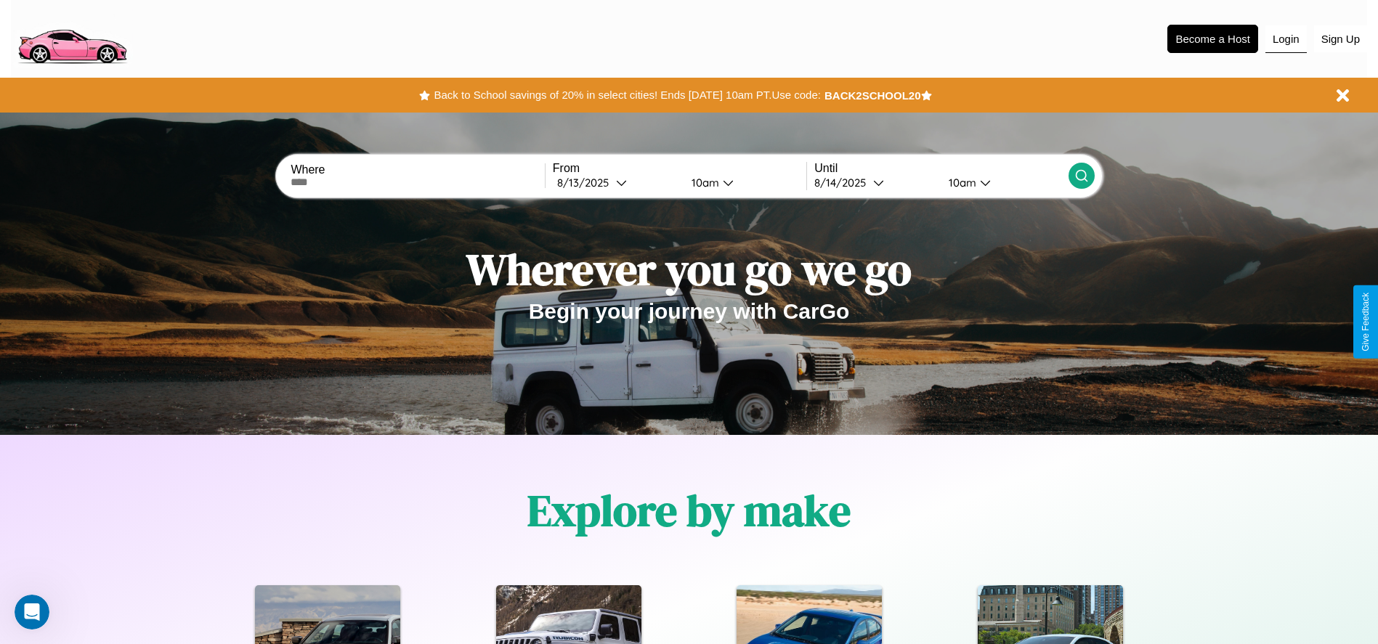 This screenshot has height=644, width=1378. What do you see at coordinates (1212, 38) in the screenshot?
I see `button: Become a Host` at bounding box center [1212, 38].